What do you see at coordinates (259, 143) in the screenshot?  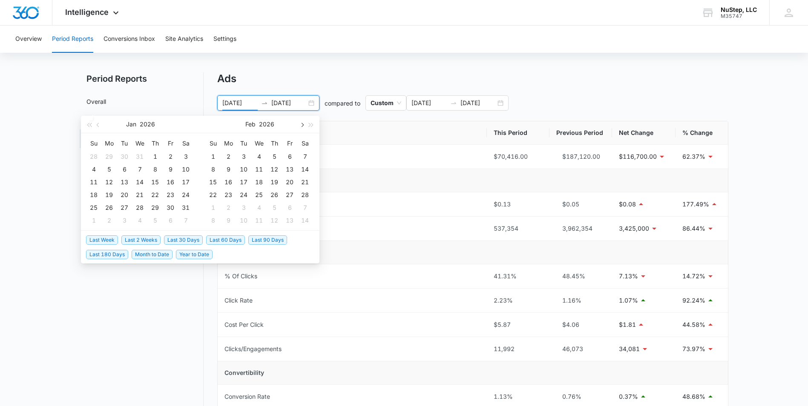 I see `th: We` at bounding box center [259, 143].